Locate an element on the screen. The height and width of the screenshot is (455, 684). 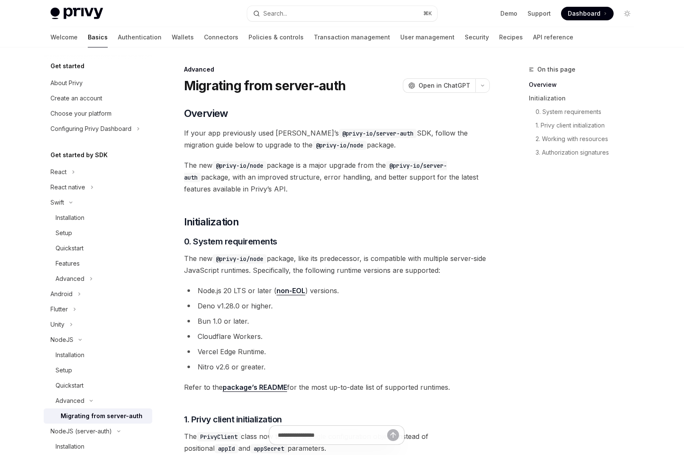
a: Authentication is located at coordinates (140, 37).